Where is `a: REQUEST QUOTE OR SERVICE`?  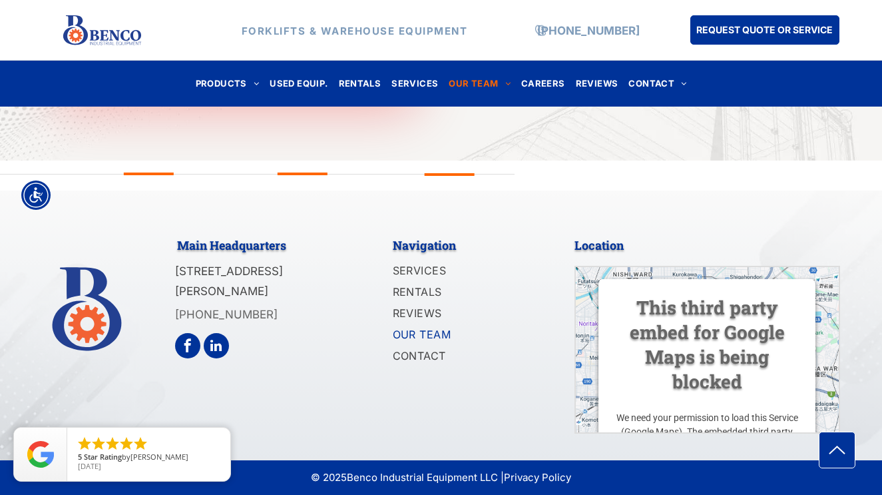 a: REQUEST QUOTE OR SERVICE is located at coordinates (765, 30).